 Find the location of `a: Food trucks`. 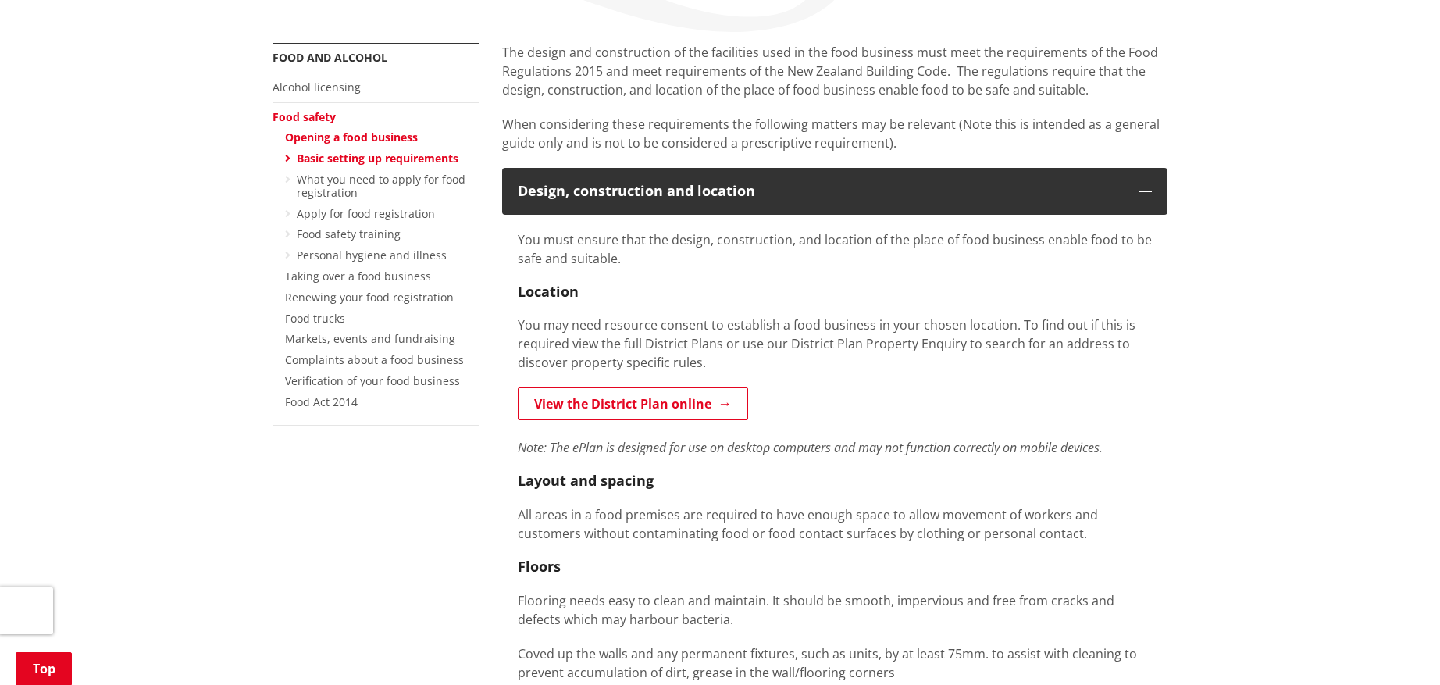

a: Food trucks is located at coordinates (315, 318).